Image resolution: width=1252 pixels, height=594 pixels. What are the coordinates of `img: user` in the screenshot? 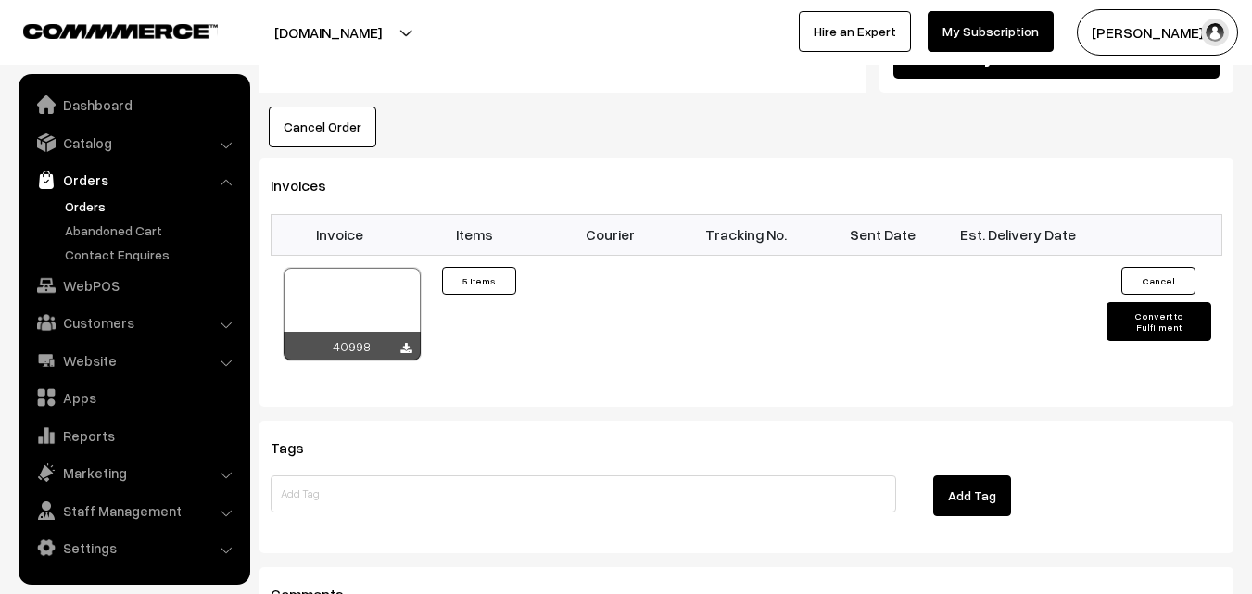 It's located at (1215, 32).